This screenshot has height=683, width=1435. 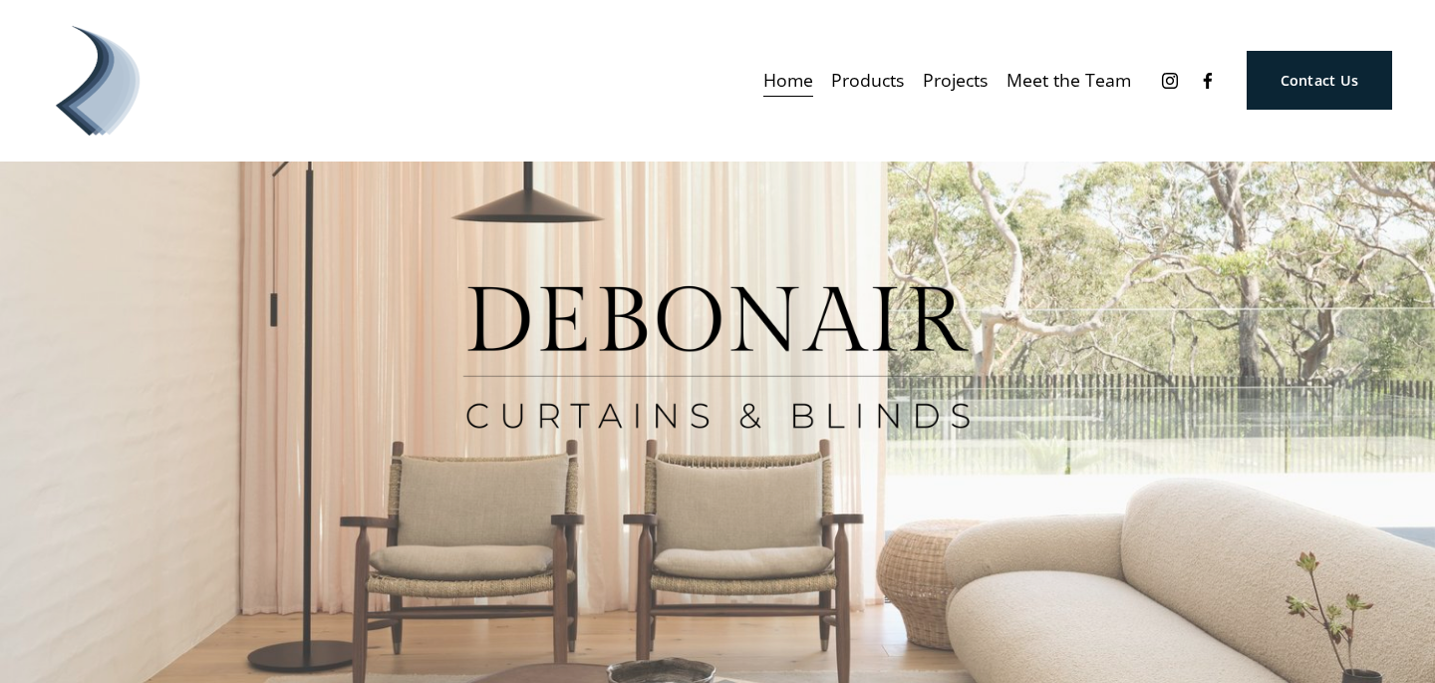 What do you see at coordinates (1170, 81) in the screenshot?
I see `a: Instagram` at bounding box center [1170, 81].